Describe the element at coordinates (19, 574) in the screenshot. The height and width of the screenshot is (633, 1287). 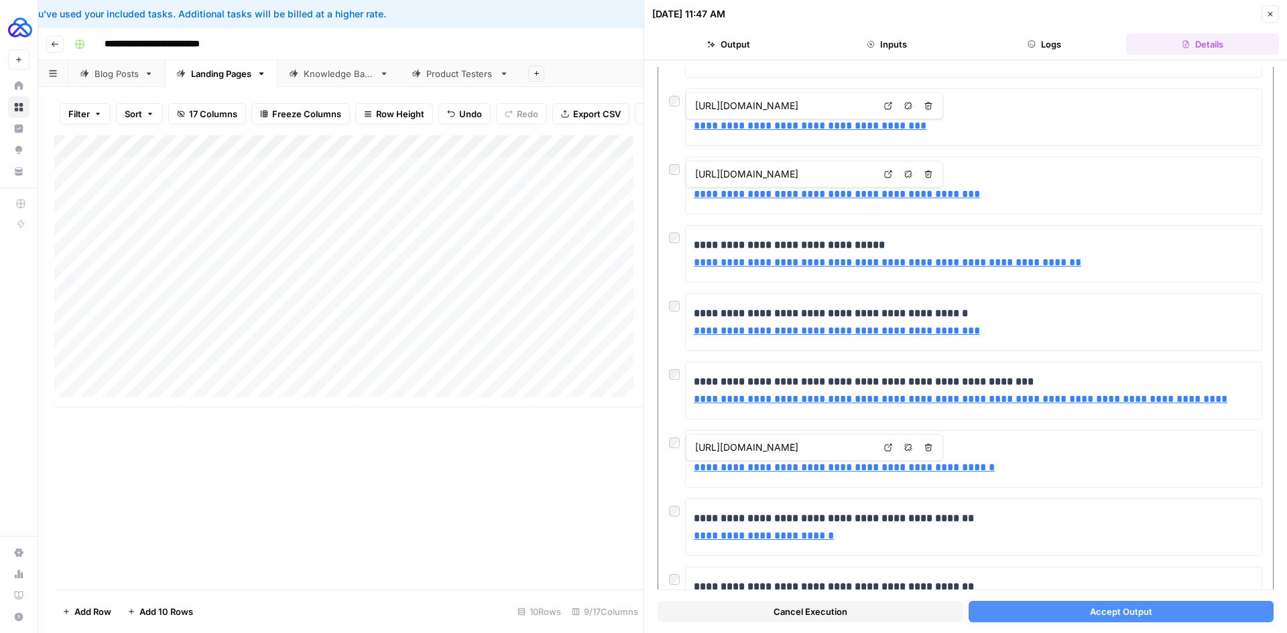
I see `a: Usage` at that location.